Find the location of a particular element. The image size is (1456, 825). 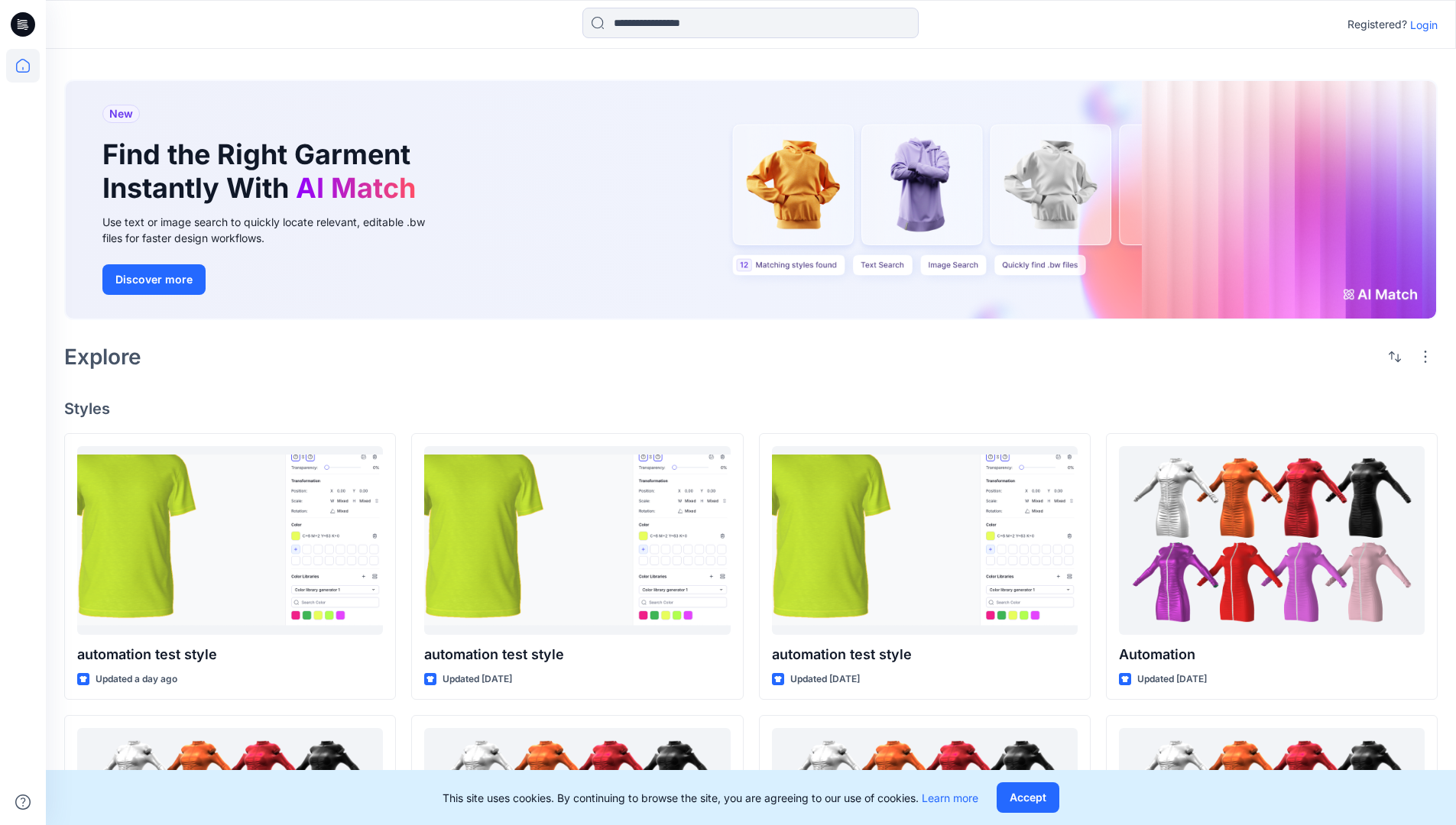

h1: Find the Right Garment Instantly With is located at coordinates (263, 171).